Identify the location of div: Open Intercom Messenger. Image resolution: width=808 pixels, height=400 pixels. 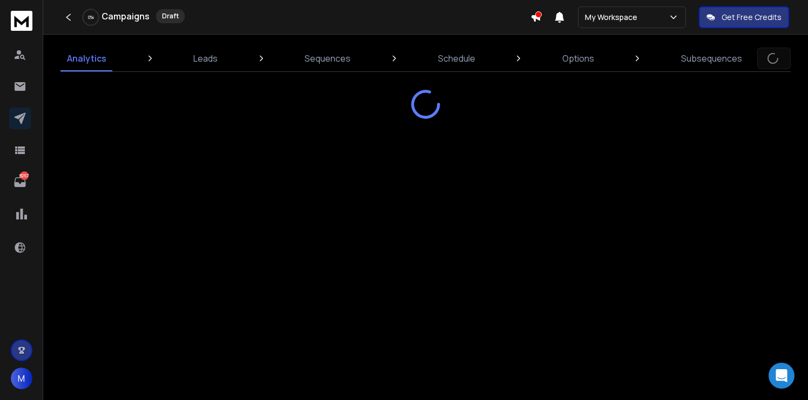
(781, 375).